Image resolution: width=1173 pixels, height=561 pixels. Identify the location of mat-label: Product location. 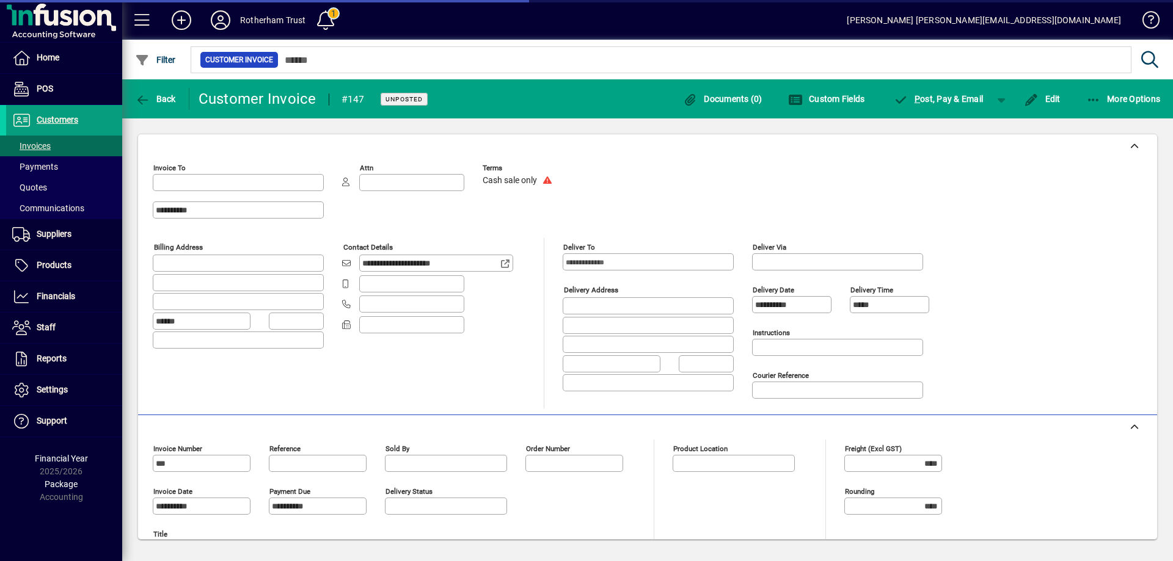
(700, 449).